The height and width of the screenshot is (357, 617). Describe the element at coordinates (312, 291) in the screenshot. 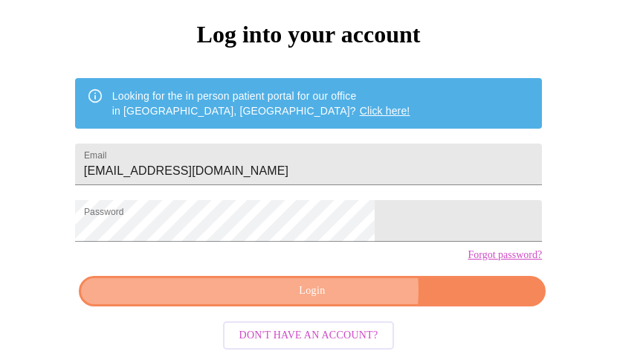

I see `span: Login` at that location.